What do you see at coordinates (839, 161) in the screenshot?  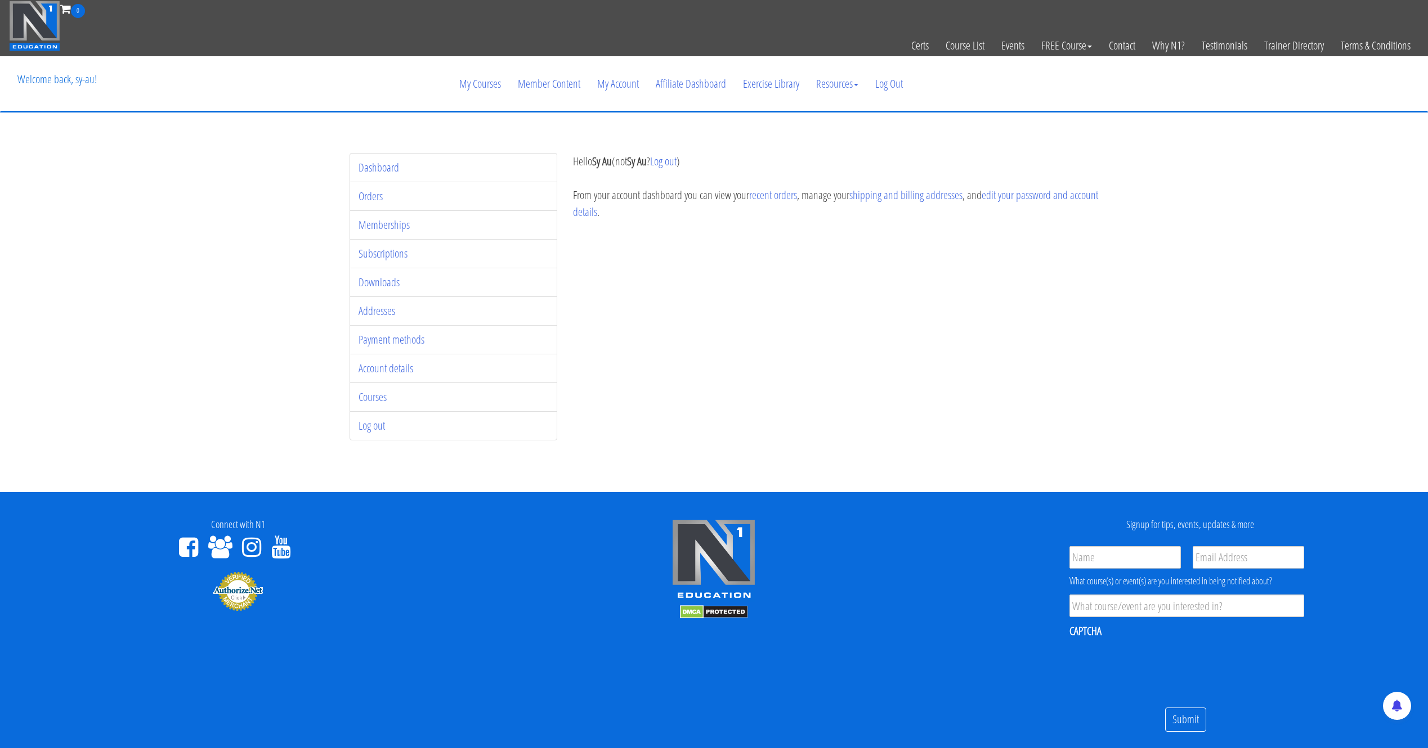 I see `p: Hello (not ? )` at bounding box center [839, 161].